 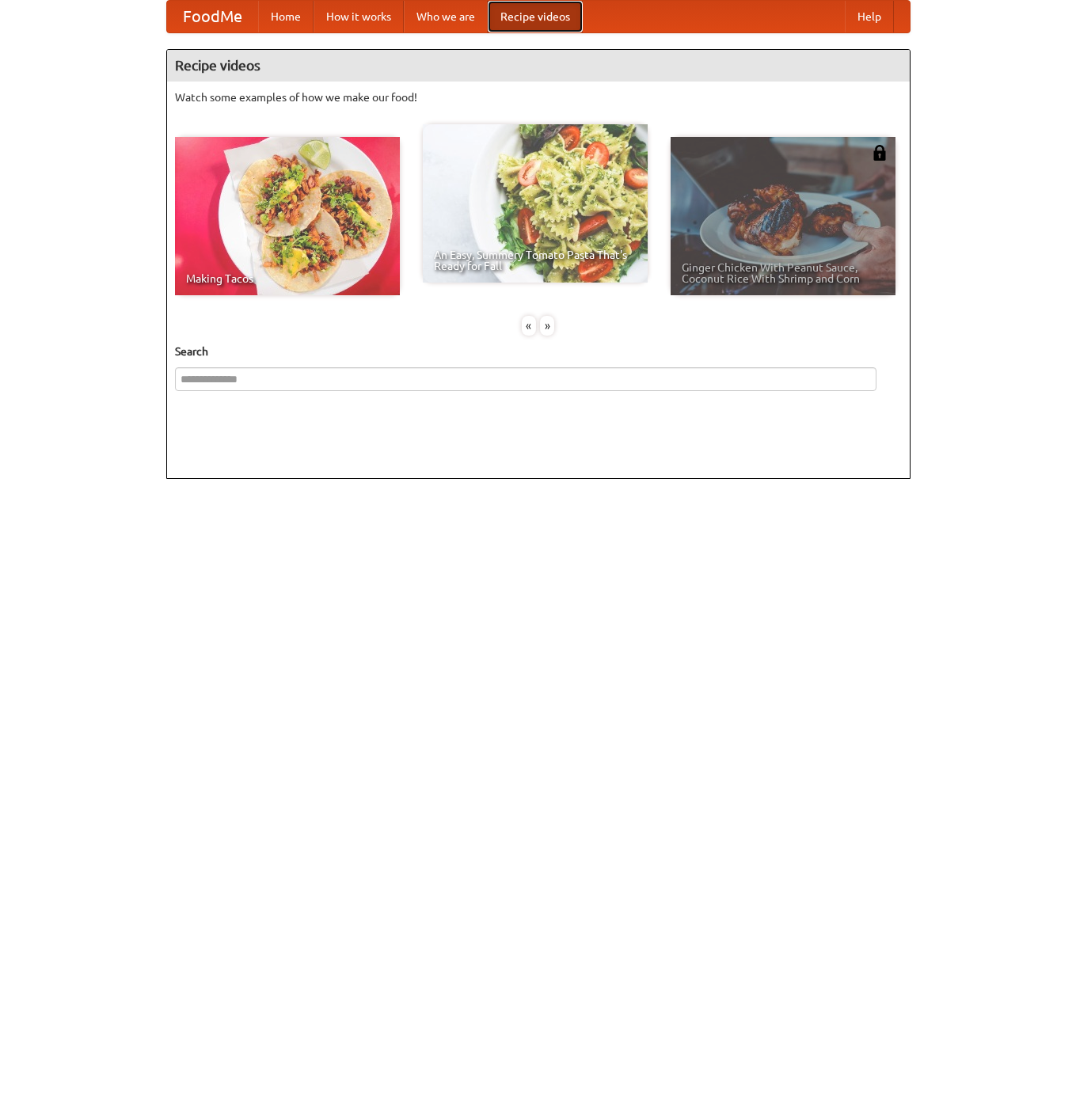 I want to click on span: An Easy, Summery Tomato Pasta That's Ready for Fall, so click(x=536, y=261).